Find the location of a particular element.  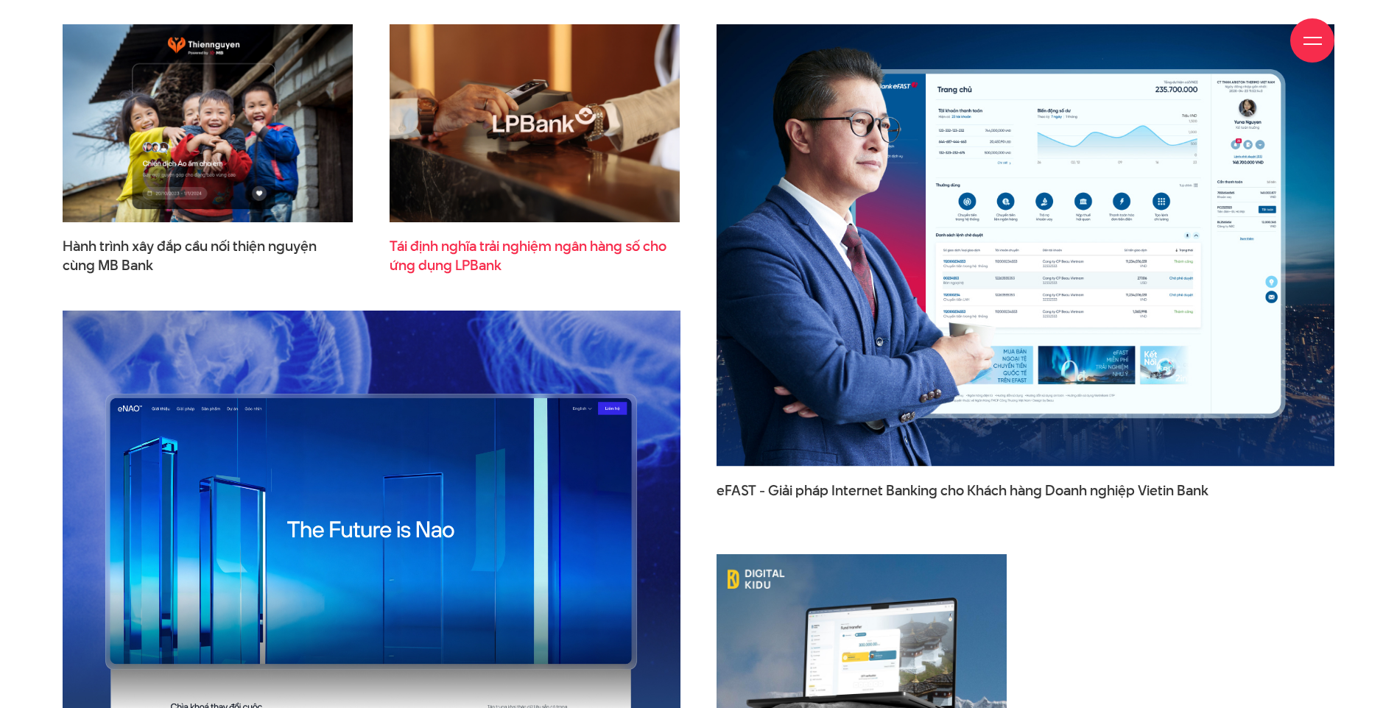

span: Internet is located at coordinates (857, 490).